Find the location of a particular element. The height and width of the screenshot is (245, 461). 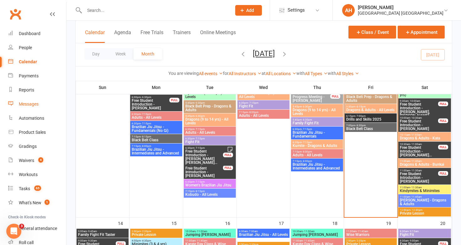

span: - 11:45am is located at coordinates (416, 197).